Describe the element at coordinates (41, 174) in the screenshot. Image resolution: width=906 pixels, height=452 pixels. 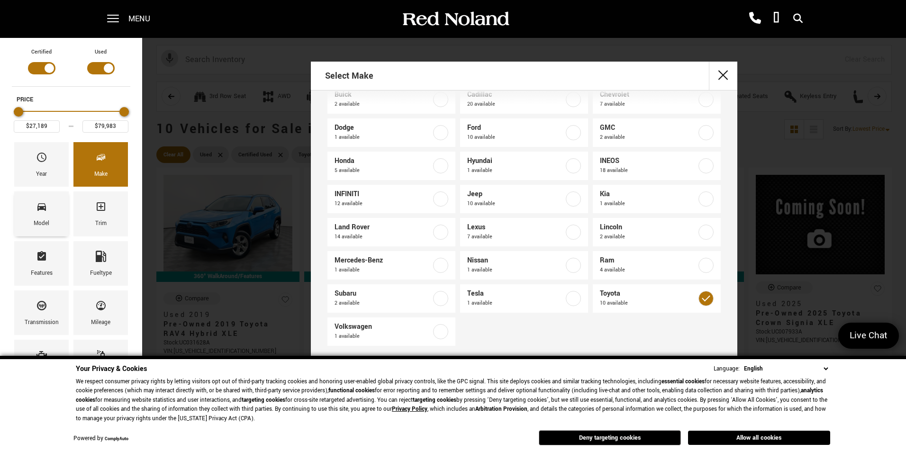
I see `div: Year` at that location.